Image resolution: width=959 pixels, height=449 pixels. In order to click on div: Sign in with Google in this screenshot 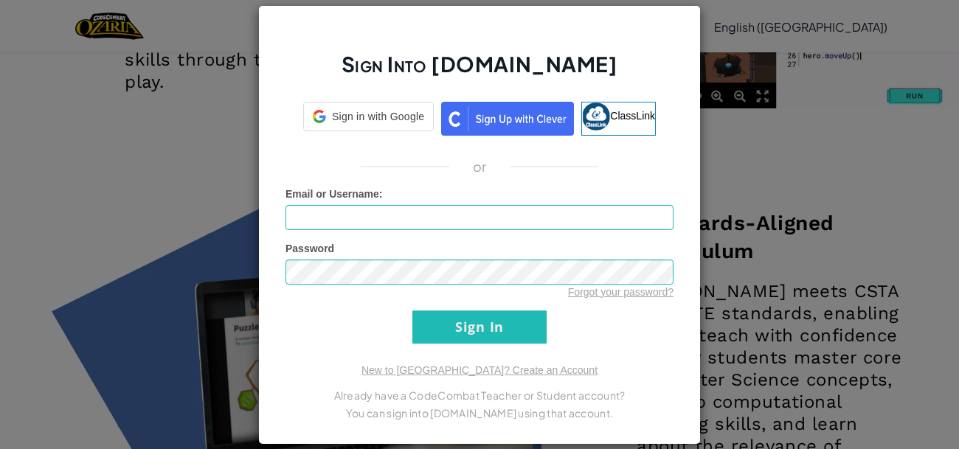, I will do `click(368, 117)`.